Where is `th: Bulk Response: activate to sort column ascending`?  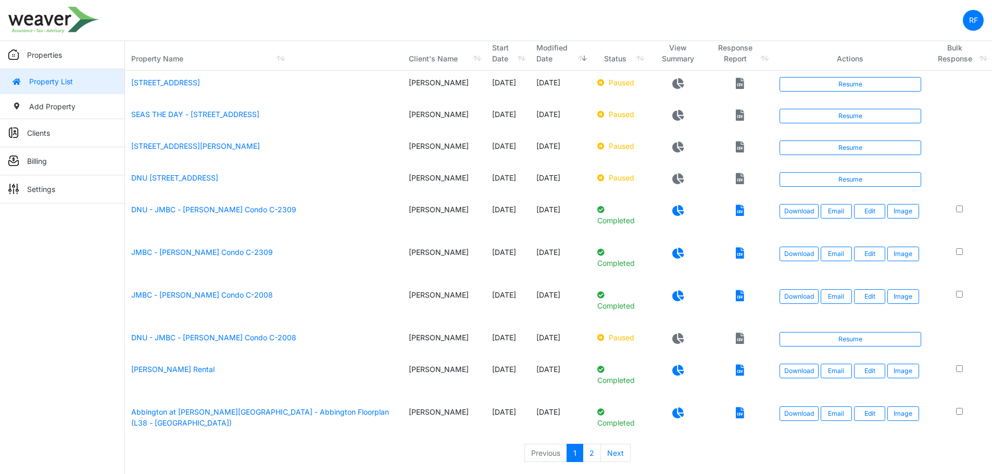
th: Bulk Response: activate to sort column ascending is located at coordinates (959, 53).